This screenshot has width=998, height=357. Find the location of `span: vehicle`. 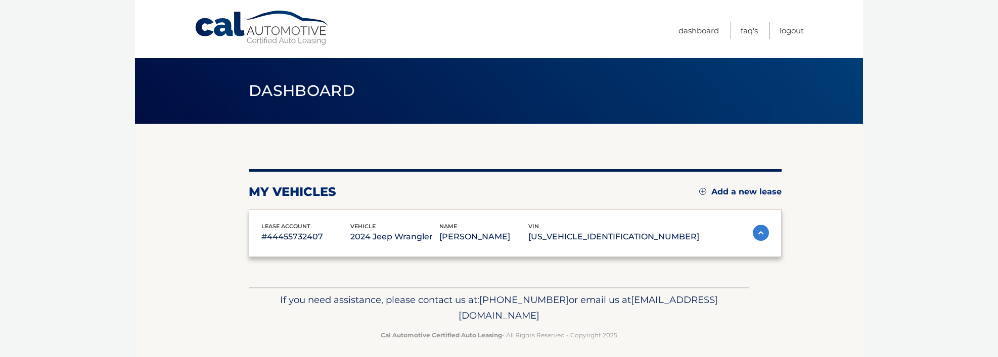

span: vehicle is located at coordinates (363, 227).